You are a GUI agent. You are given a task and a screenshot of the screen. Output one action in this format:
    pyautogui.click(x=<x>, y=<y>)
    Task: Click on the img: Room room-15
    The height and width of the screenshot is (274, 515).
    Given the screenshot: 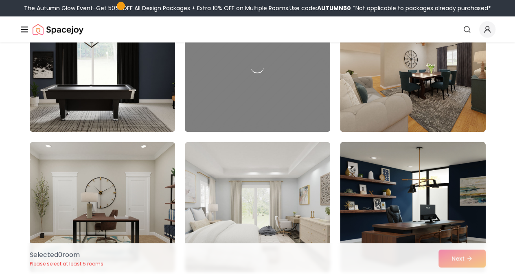 What is the action you would take?
    pyautogui.click(x=412, y=207)
    